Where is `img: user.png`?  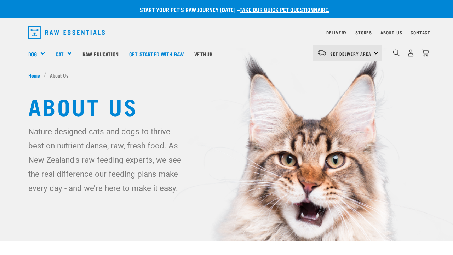
img: user.png is located at coordinates (410, 53).